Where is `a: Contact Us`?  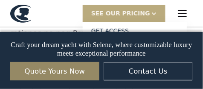
a: Contact Us is located at coordinates (148, 71).